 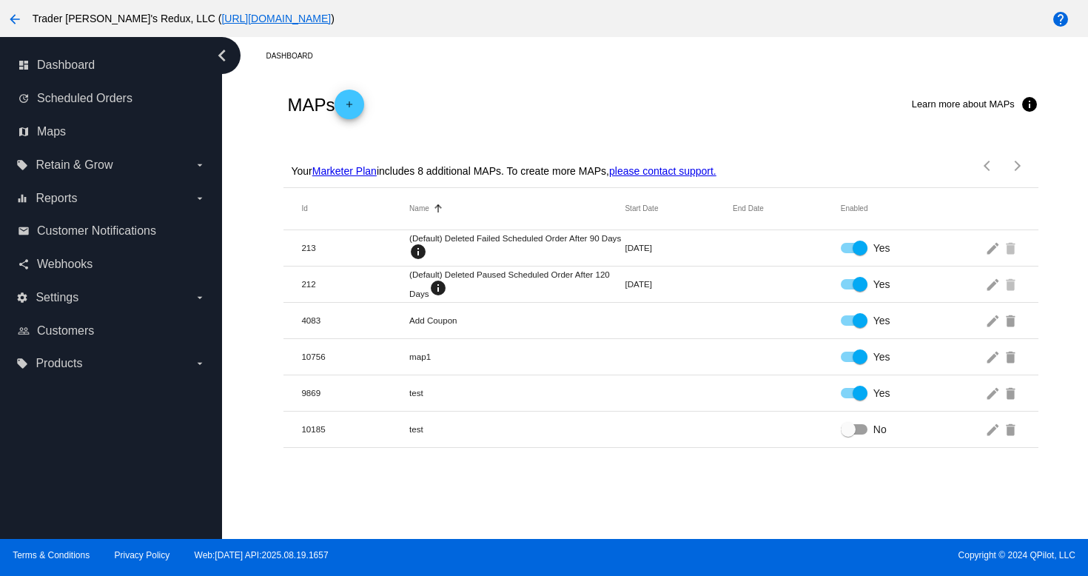 What do you see at coordinates (1018, 166) in the screenshot?
I see `button: Next page` at bounding box center [1018, 166].